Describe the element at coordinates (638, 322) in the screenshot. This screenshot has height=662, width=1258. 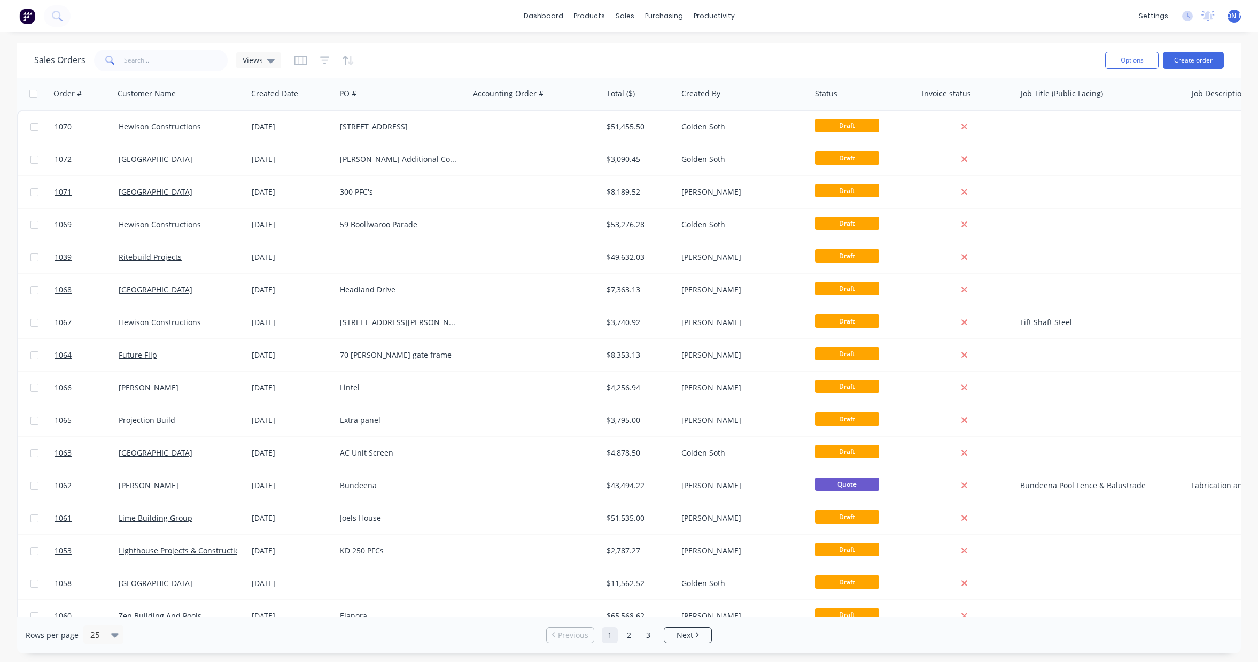
I see `div: $3,740.92` at that location.